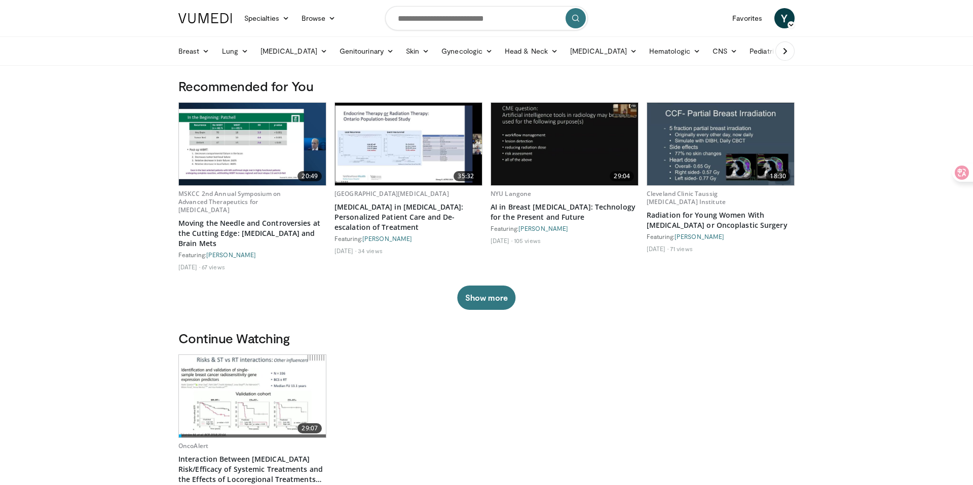 The height and width of the screenshot is (485, 973). I want to click on a: Favorites, so click(747, 18).